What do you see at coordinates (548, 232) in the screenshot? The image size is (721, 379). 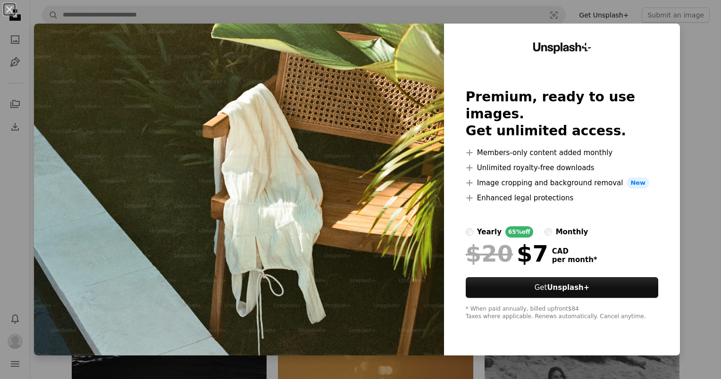 I see `input: monthly` at bounding box center [548, 232].